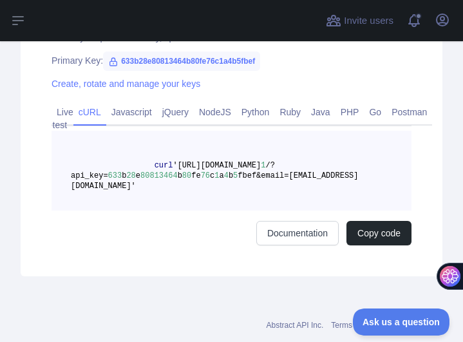 Image resolution: width=463 pixels, height=342 pixels. I want to click on a: Python, so click(256, 112).